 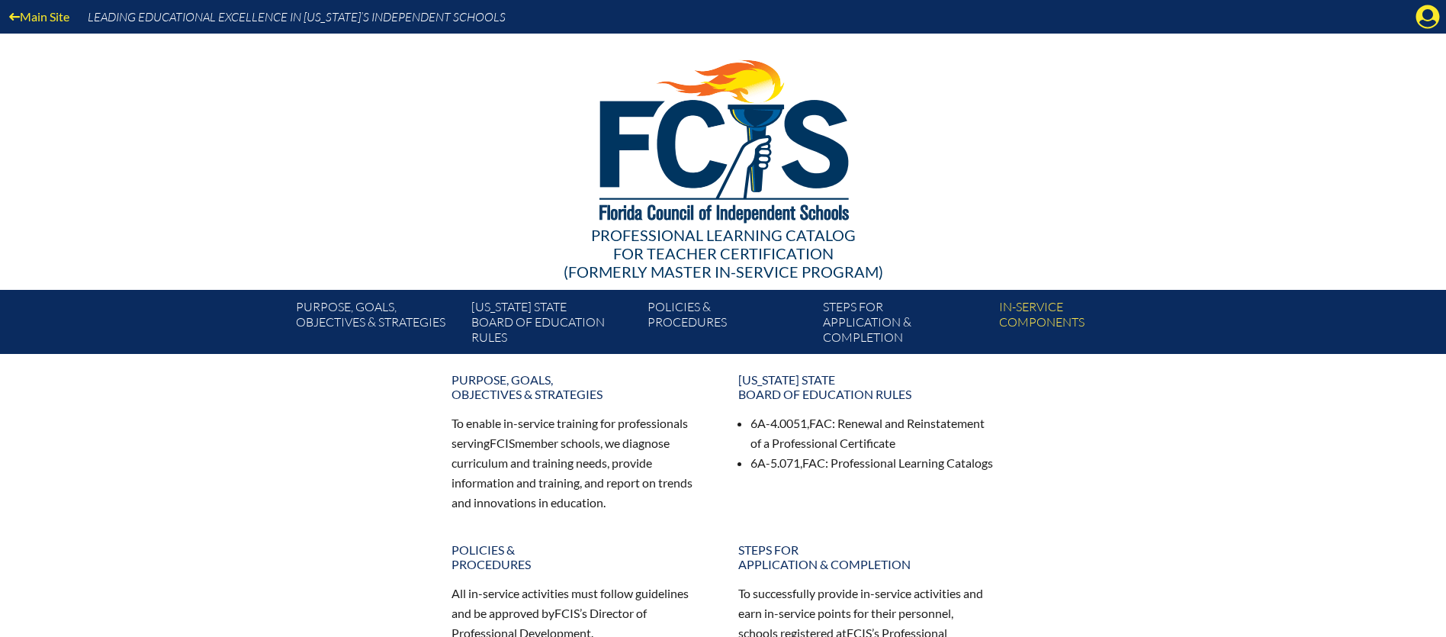 I want to click on li: 6A-5.071, : Professional Learning Catalogs, so click(x=872, y=463).